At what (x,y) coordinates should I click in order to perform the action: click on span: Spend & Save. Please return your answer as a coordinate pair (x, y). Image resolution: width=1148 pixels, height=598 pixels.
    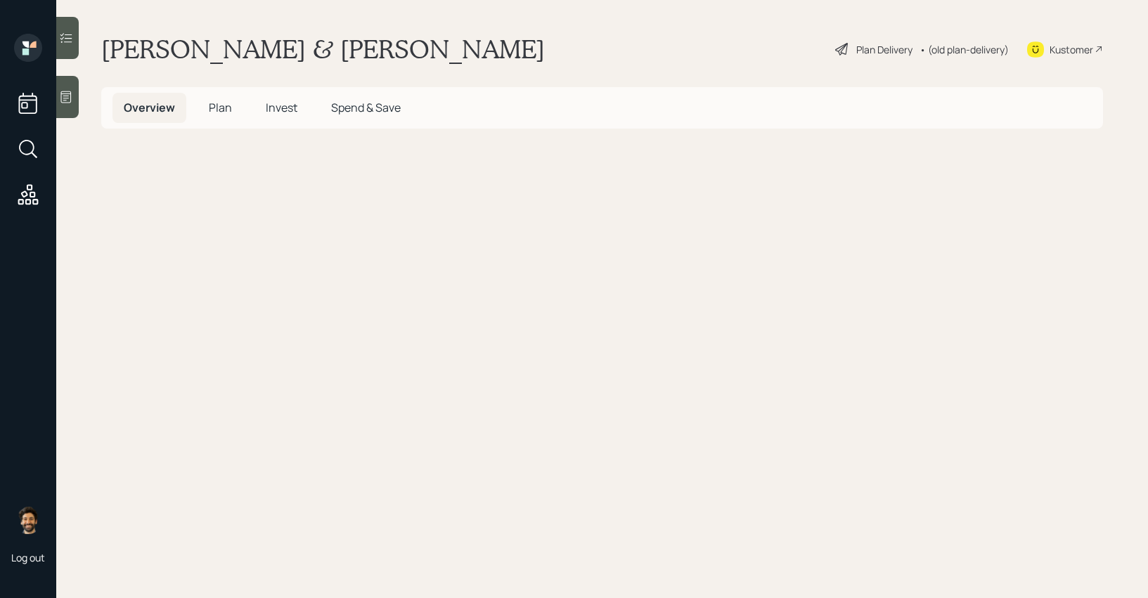
    Looking at the image, I should click on (366, 108).